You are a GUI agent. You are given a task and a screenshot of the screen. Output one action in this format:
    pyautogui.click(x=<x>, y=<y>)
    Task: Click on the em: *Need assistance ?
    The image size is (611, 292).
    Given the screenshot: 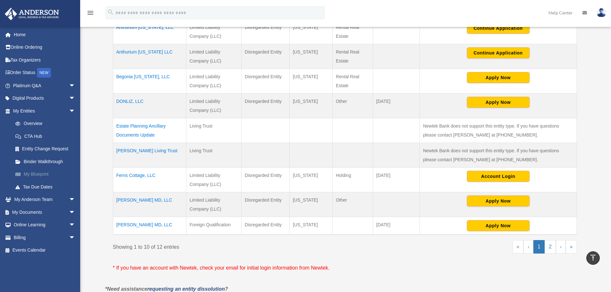 What is the action you would take?
    pyautogui.click(x=166, y=289)
    